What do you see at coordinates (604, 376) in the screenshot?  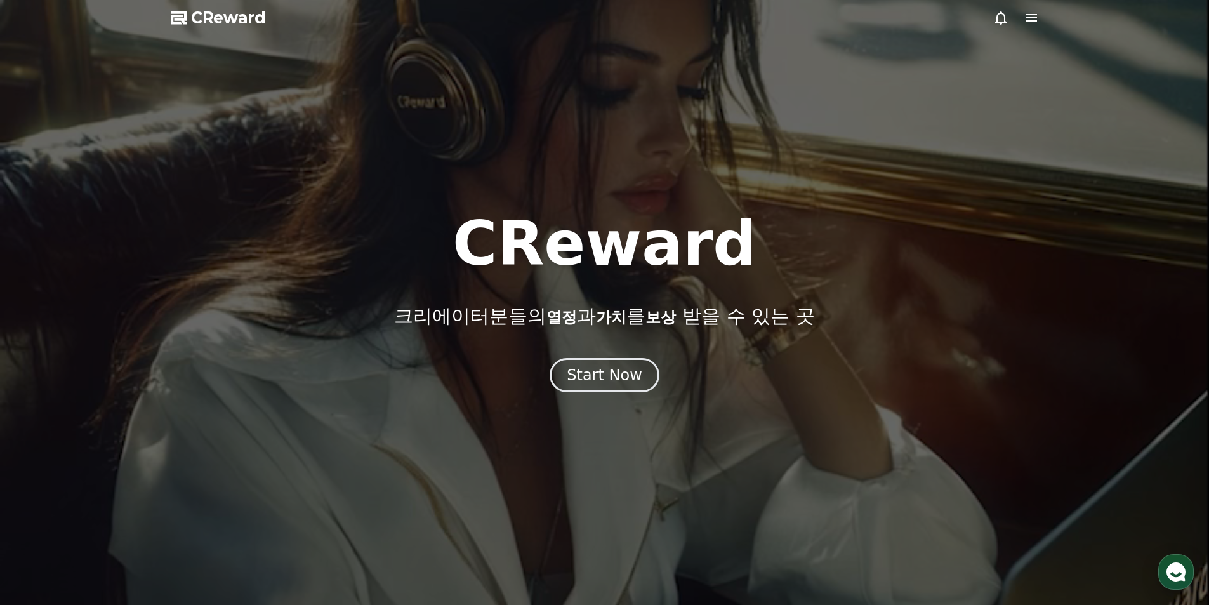 I see `a: Start Now` at bounding box center [604, 376].